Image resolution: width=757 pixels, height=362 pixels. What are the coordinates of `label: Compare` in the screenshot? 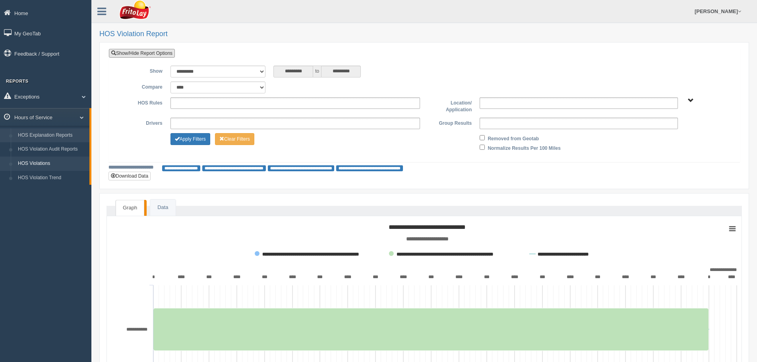 It's located at (141, 86).